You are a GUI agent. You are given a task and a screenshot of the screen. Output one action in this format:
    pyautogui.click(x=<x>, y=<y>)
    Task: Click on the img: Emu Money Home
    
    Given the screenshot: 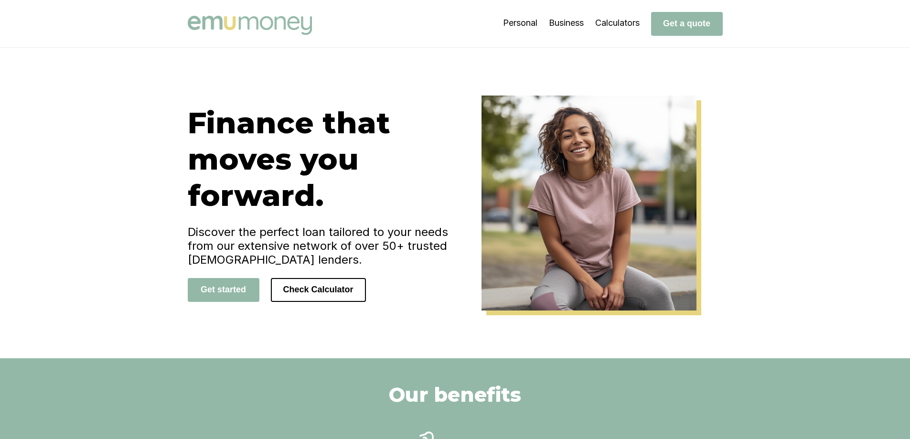 What is the action you would take?
    pyautogui.click(x=589, y=203)
    